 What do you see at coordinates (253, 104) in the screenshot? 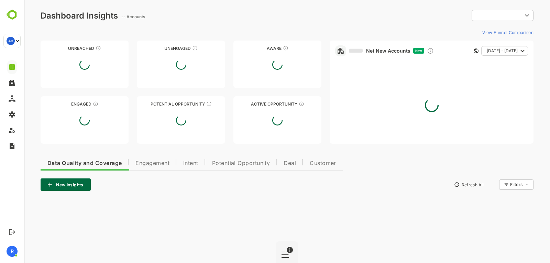
I see `div: Active Opportunity` at bounding box center [253, 104].